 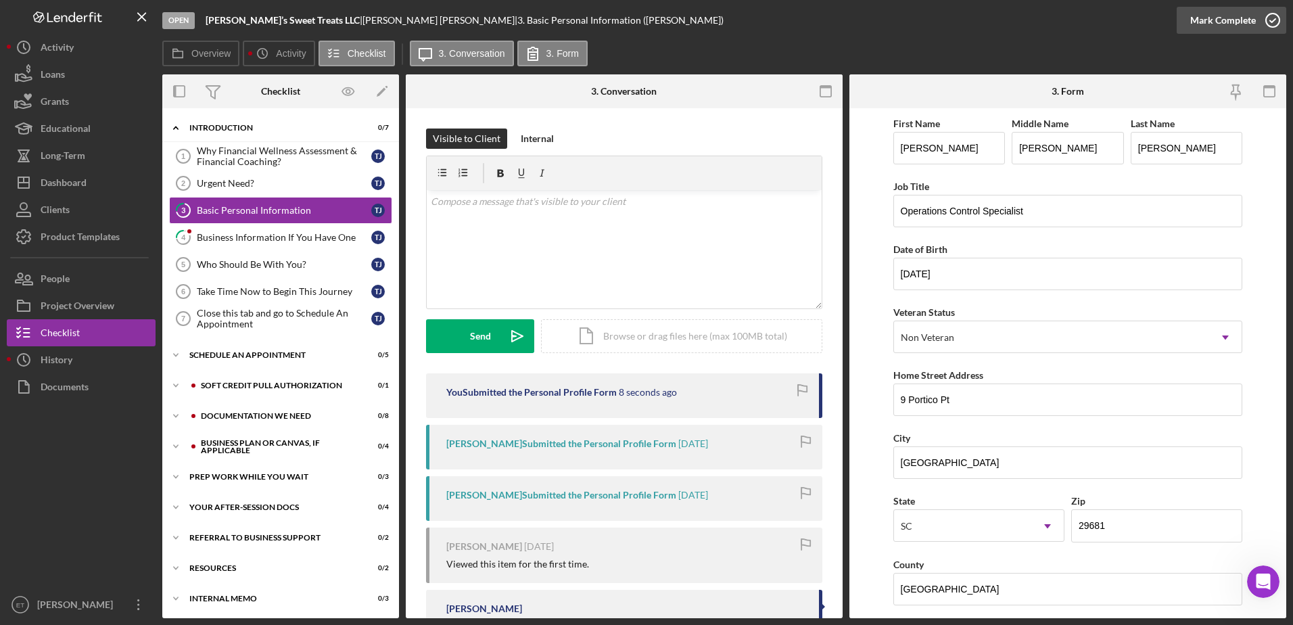 I want to click on div: 0 / 5, so click(x=377, y=355).